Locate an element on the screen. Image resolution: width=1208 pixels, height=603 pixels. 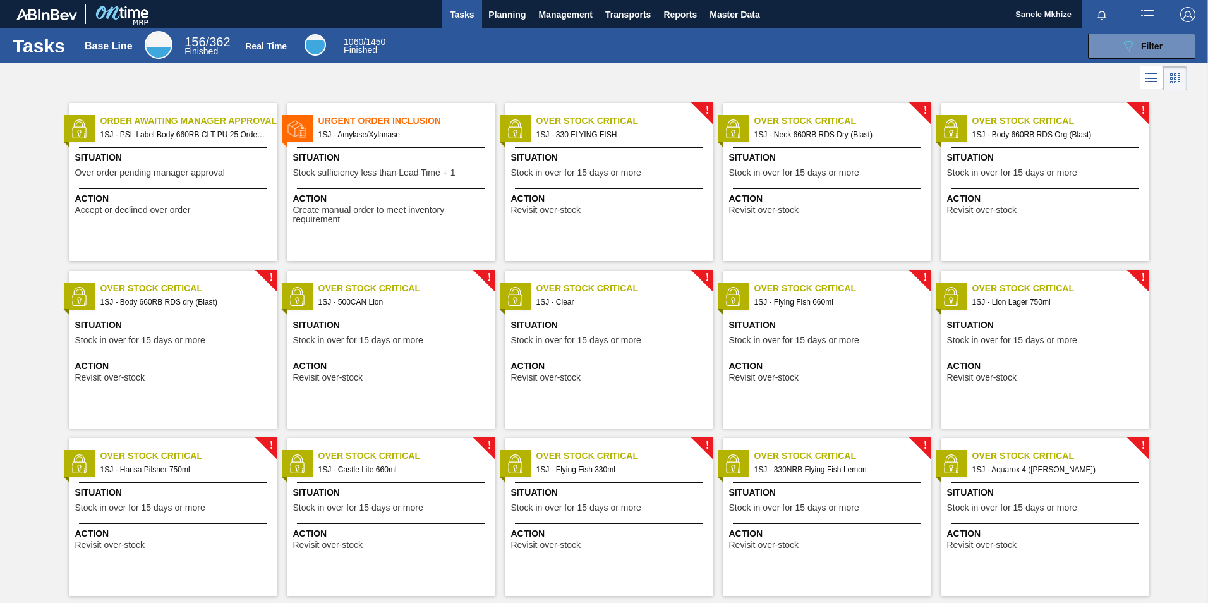
span: 1SJ - Aquarox 4 (Rosemary) is located at coordinates (1056, 469).